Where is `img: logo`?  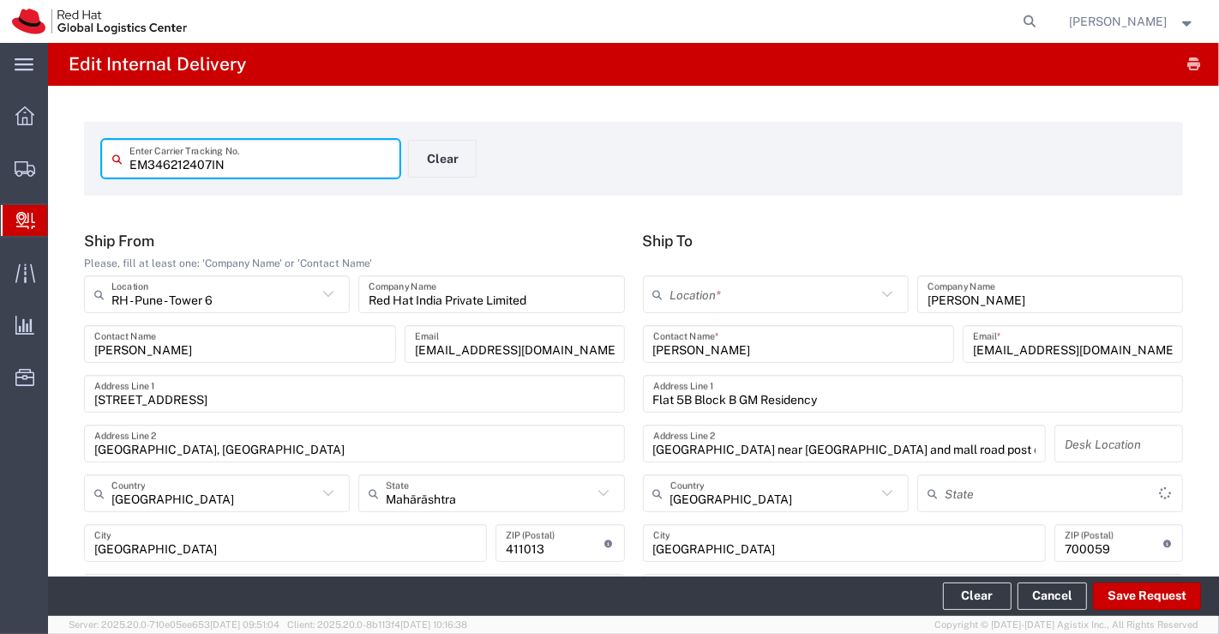 img: logo is located at coordinates (99, 21).